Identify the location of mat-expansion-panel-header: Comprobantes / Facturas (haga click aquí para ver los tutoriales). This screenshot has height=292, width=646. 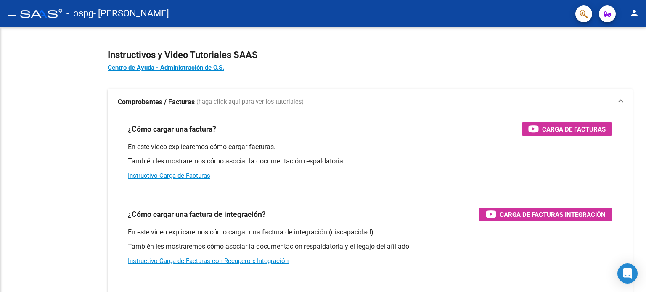
(370, 102).